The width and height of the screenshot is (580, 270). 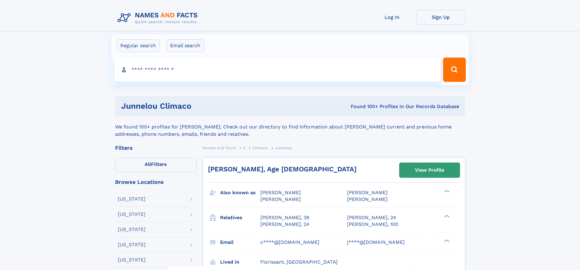 I want to click on a: View Profile, so click(x=429, y=170).